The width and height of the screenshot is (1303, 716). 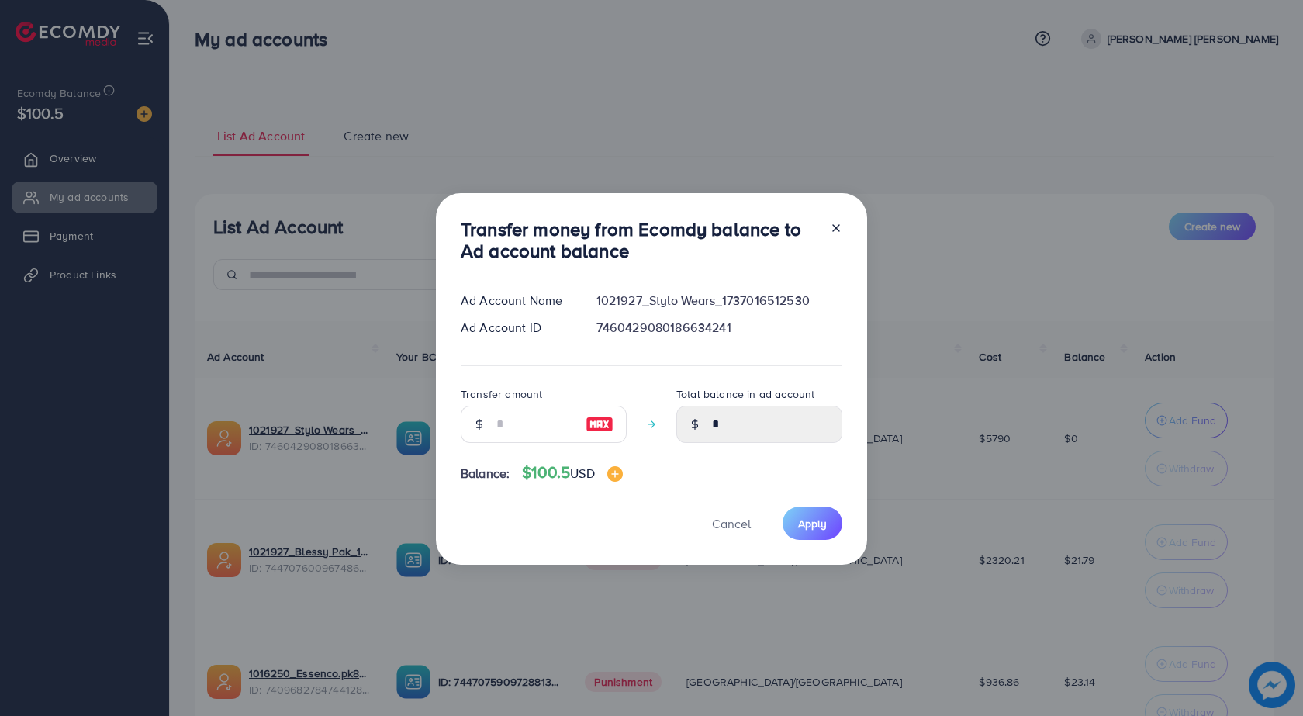 I want to click on label: Transfer amount, so click(x=501, y=394).